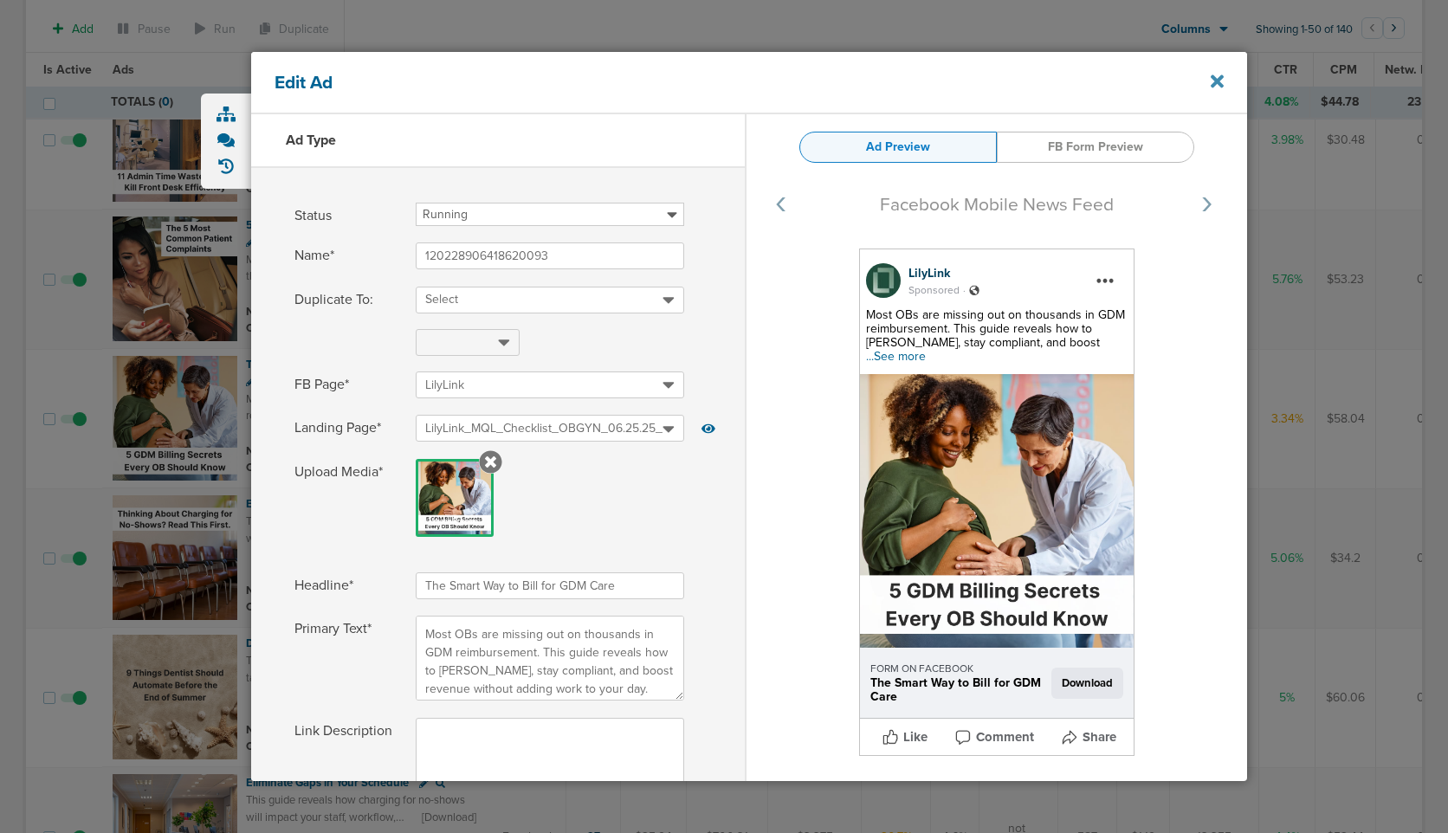  I want to click on span: Comment, so click(1005, 737).